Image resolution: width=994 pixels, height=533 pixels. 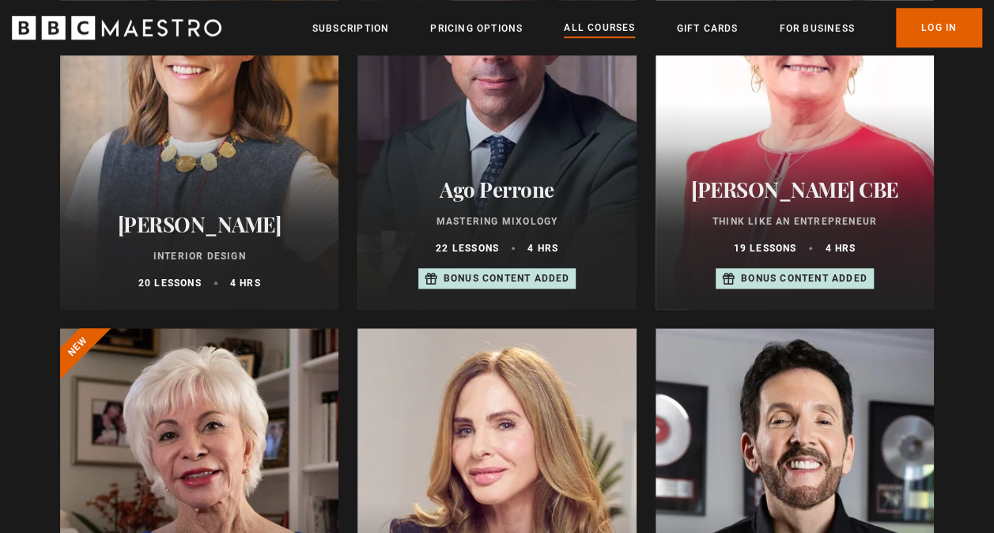 What do you see at coordinates (496, 221) in the screenshot?
I see `p: Mastering Mixology` at bounding box center [496, 221].